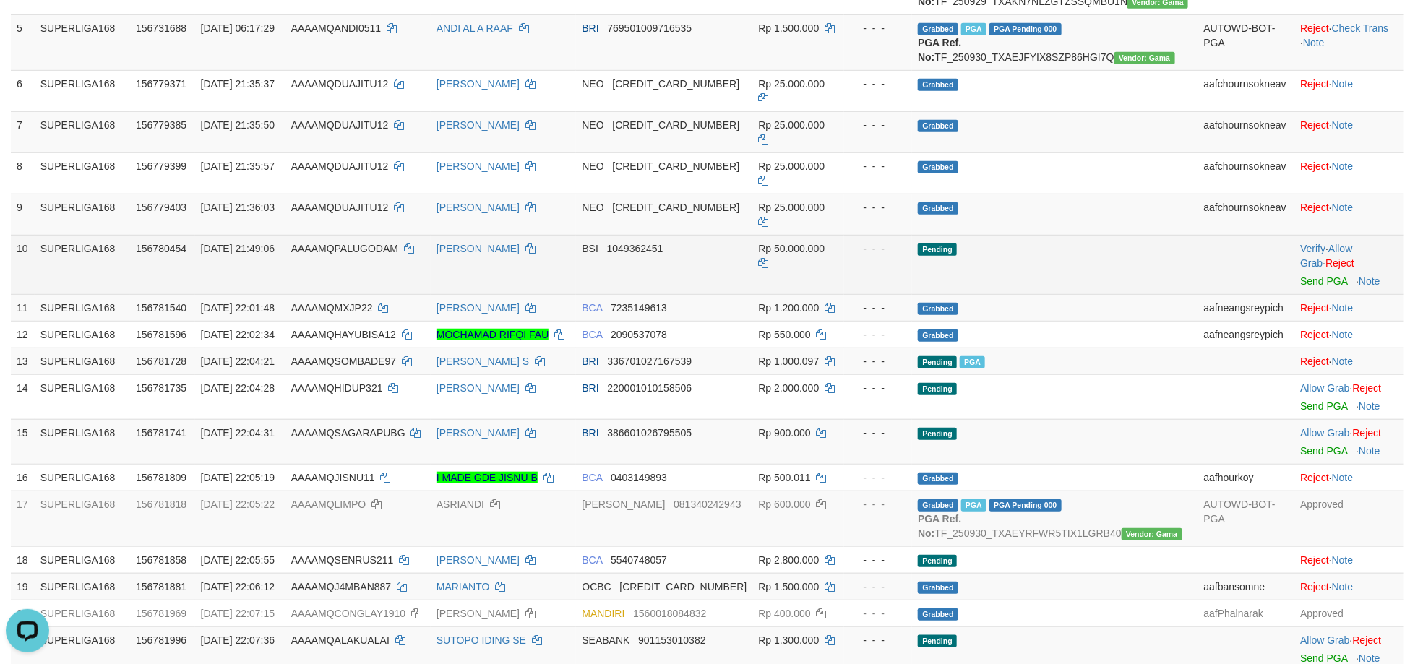 This screenshot has width=1410, height=664. What do you see at coordinates (639, 308) in the screenshot?
I see `span: Copy 7235149613 to clipboard` at bounding box center [639, 308].